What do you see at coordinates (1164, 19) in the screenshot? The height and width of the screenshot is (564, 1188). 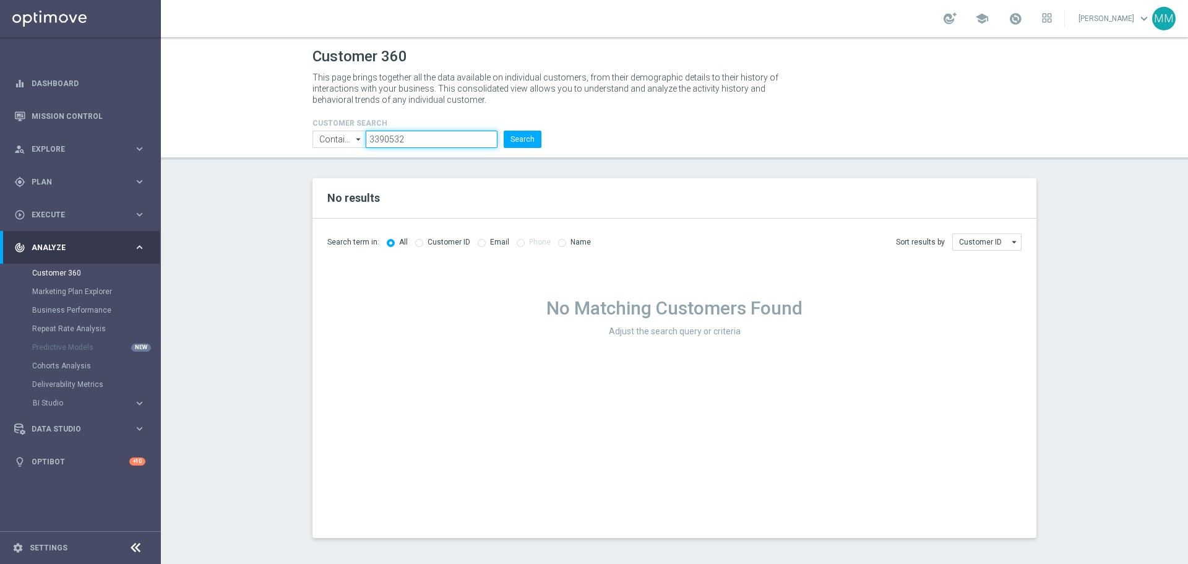 I see `div: MM` at bounding box center [1164, 19].